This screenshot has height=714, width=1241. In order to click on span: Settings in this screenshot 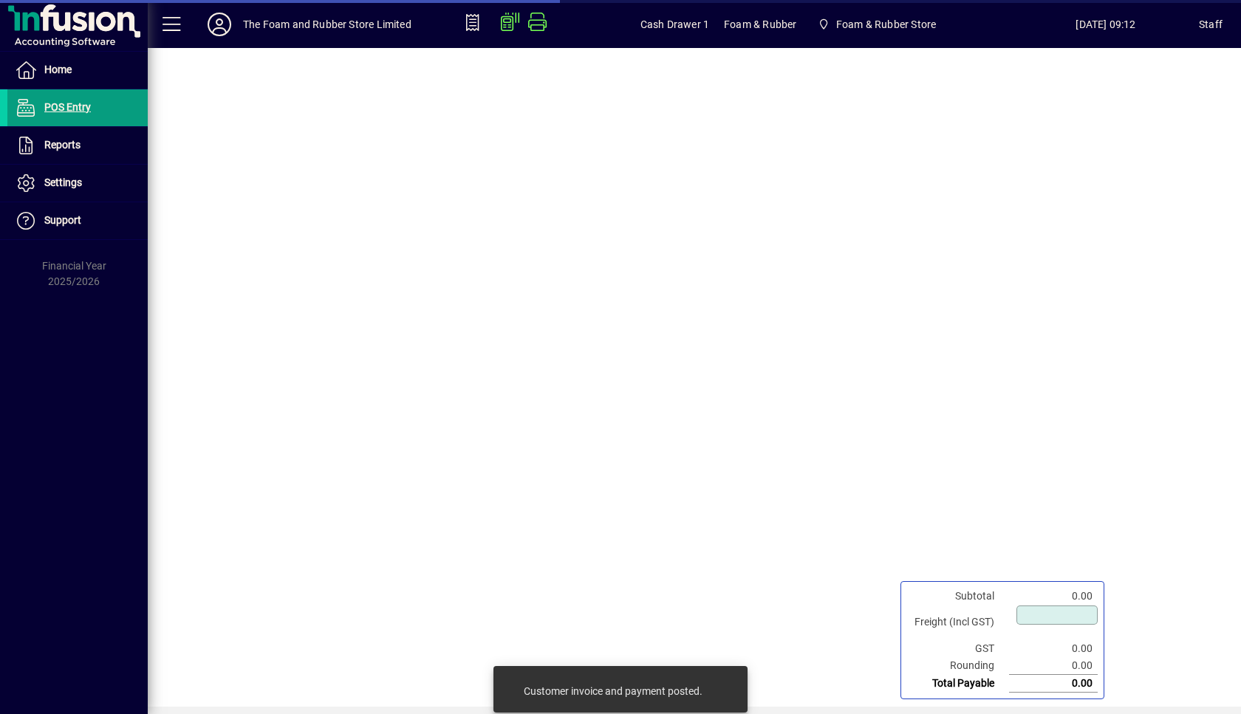, I will do `click(63, 182)`.